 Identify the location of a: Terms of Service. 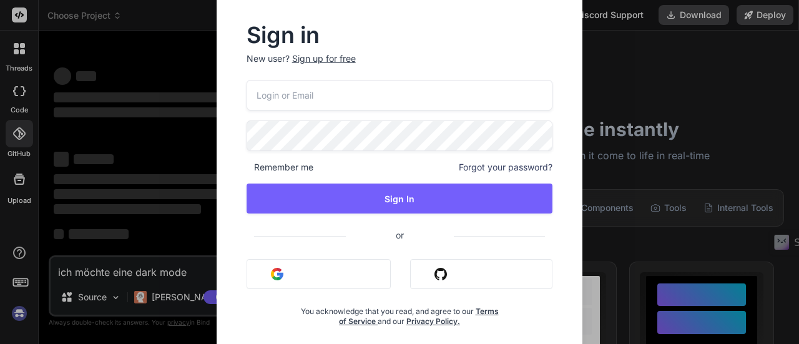
(419, 316).